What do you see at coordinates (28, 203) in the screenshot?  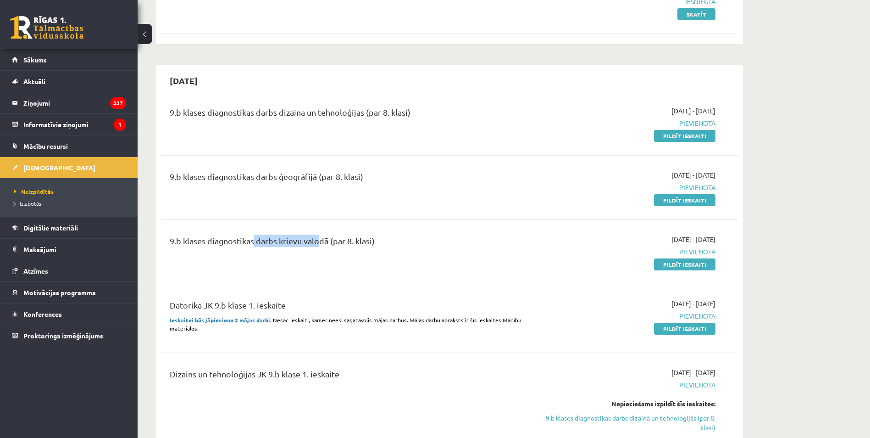 I see `span: Izlabotās` at bounding box center [28, 203].